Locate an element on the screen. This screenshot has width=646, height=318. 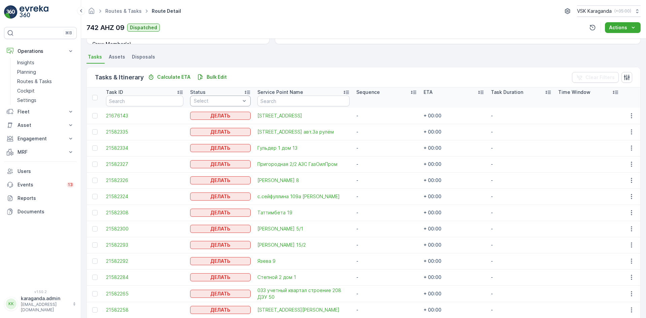
a: Events13 is located at coordinates (40, 185).